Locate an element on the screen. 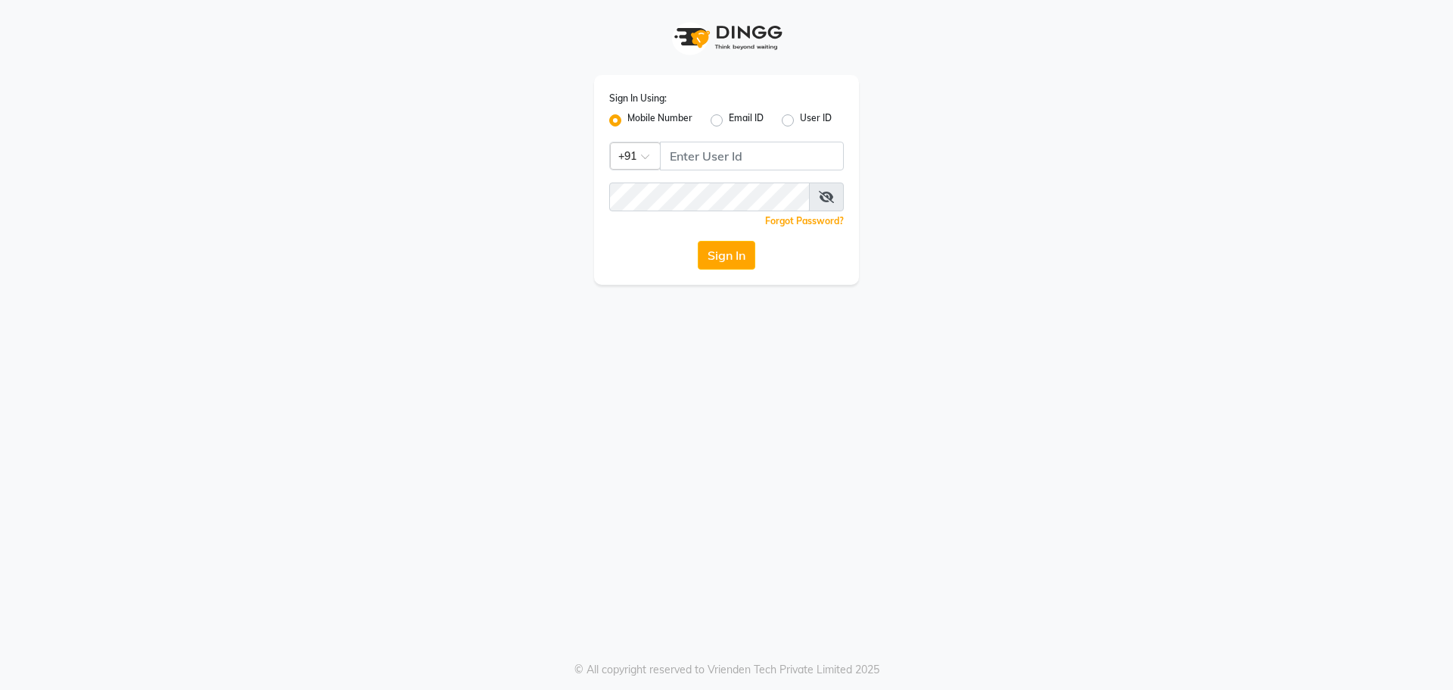  label: Mobile Number is located at coordinates (660, 120).